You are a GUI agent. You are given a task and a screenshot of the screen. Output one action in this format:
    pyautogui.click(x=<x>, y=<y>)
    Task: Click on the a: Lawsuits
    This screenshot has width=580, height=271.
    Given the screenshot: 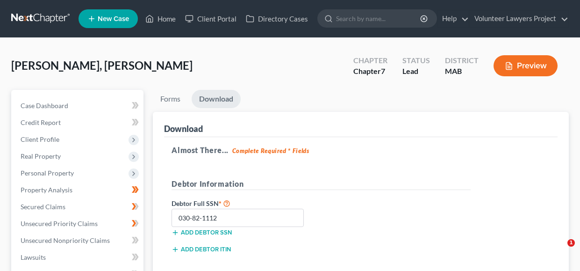 What is the action you would take?
    pyautogui.click(x=78, y=257)
    